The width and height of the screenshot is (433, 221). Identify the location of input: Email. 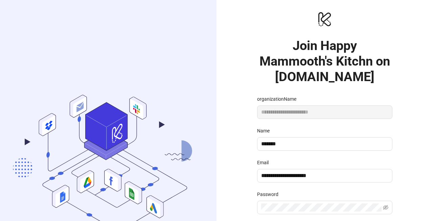
(324, 176).